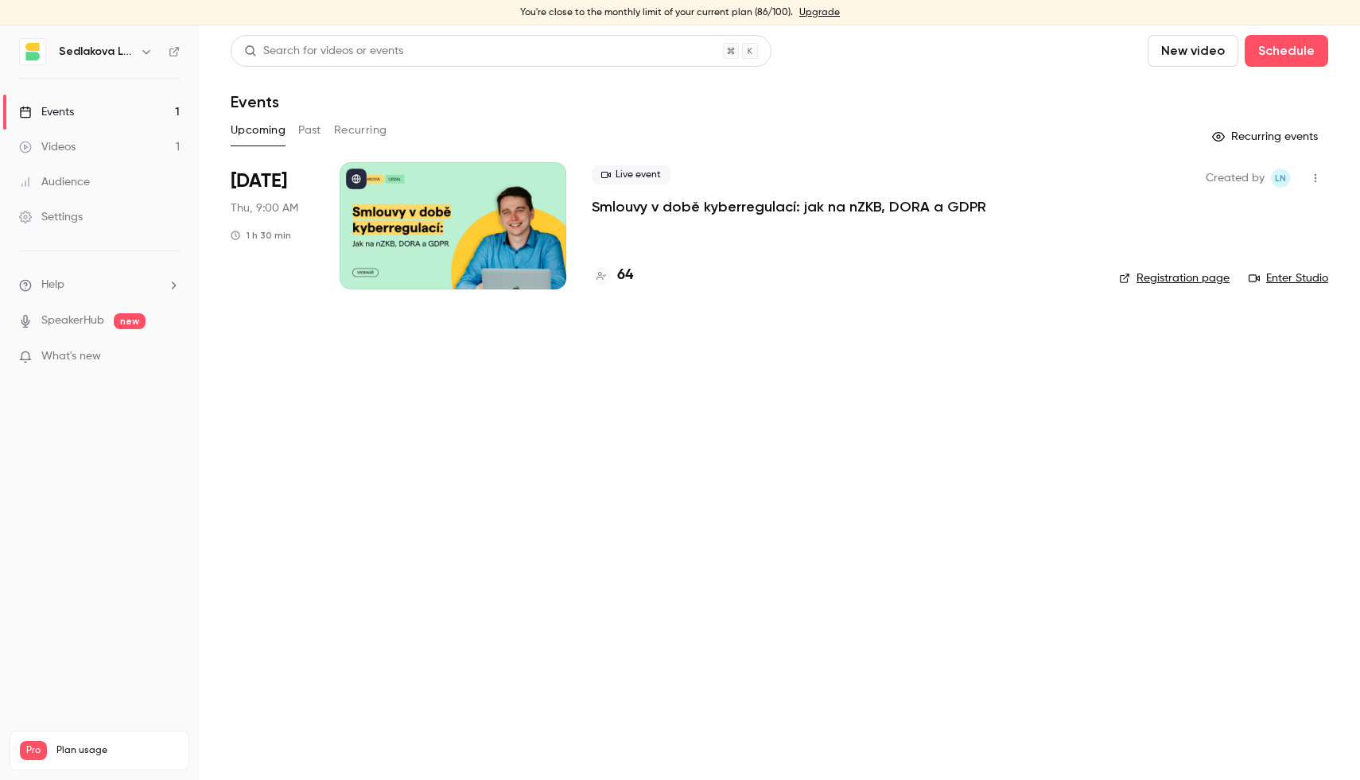 The image size is (1360, 780). What do you see at coordinates (625, 275) in the screenshot?
I see `h4: 64` at bounding box center [625, 275].